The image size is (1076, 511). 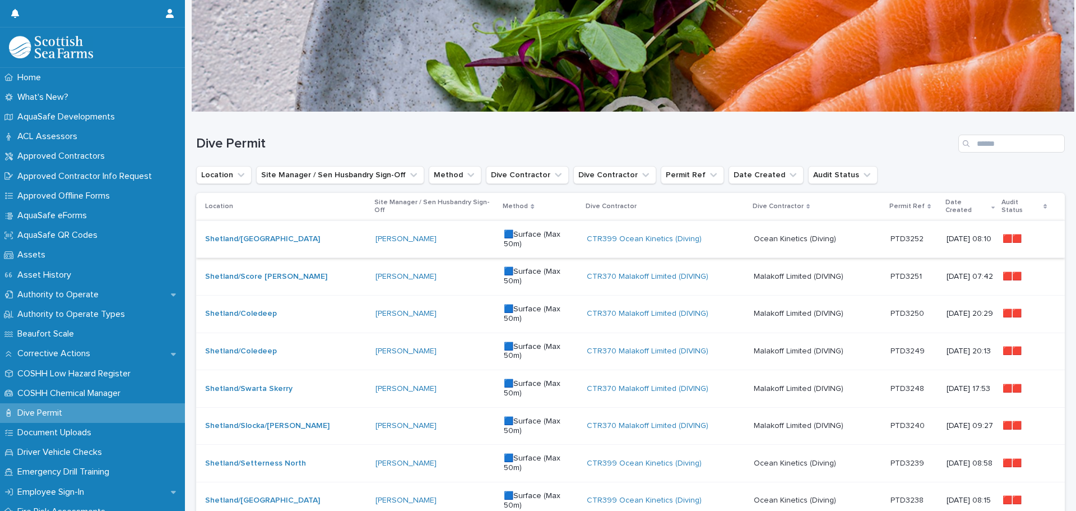 What do you see at coordinates (967, 206) in the screenshot?
I see `p: Date Created` at bounding box center [967, 206].